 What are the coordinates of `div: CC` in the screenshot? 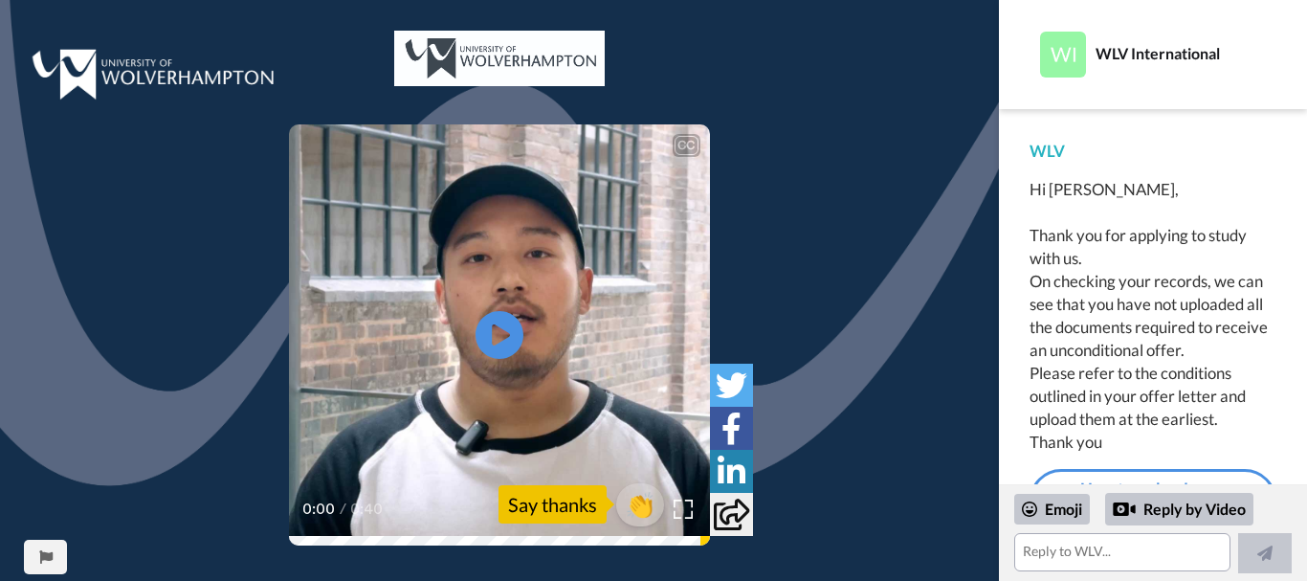 It's located at (686, 145).